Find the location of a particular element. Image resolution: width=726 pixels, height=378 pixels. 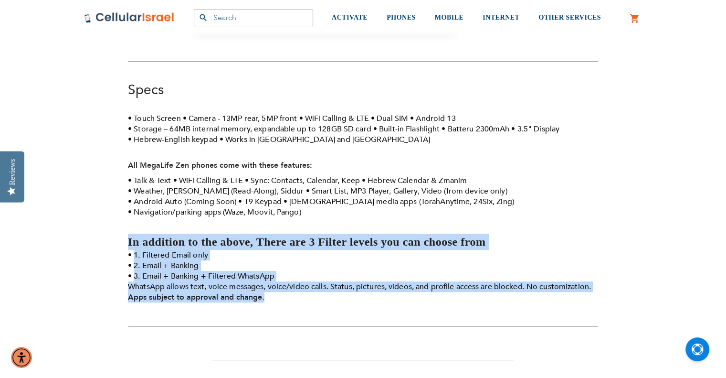

li: Hebrew Calendar & Zmanim is located at coordinates (415, 181).